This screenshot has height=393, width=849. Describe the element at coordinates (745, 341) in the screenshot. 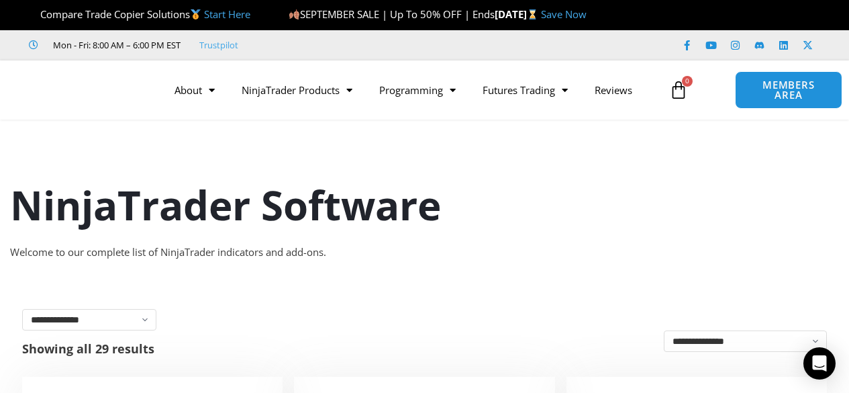

I see `select: Shop order` at that location.